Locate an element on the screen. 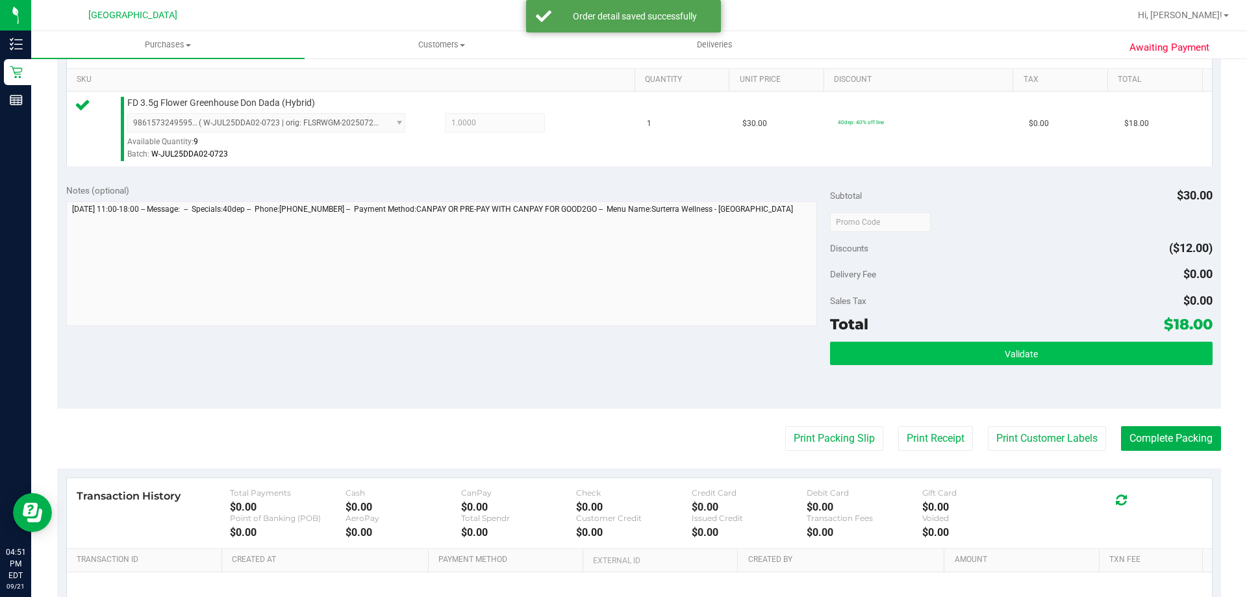 The image size is (1247, 597). div: Total Payments is located at coordinates (288, 492).